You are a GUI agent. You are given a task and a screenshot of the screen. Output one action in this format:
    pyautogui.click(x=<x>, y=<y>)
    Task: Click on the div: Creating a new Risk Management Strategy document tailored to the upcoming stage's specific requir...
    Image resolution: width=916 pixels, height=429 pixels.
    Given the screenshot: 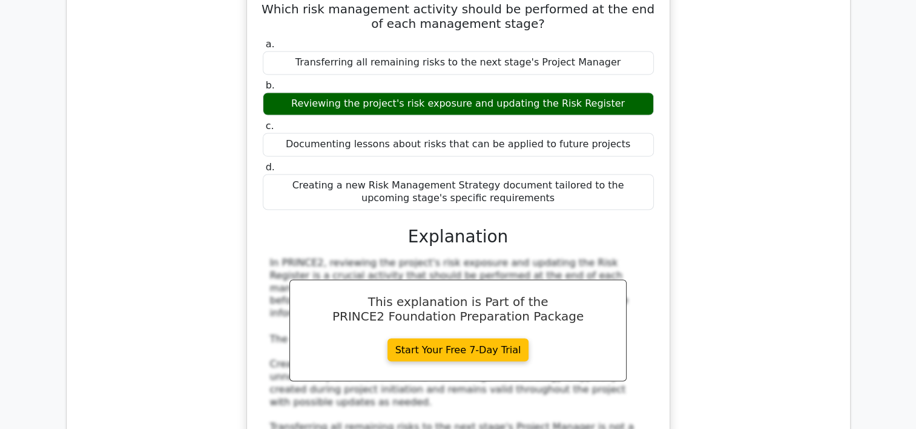 What is the action you would take?
    pyautogui.click(x=458, y=192)
    